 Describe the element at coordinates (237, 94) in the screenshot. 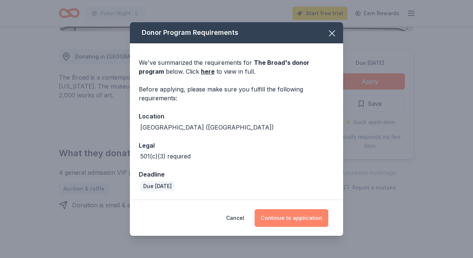

I see `div: Before applying, please make sure you fulfill the following requirements:` at that location.